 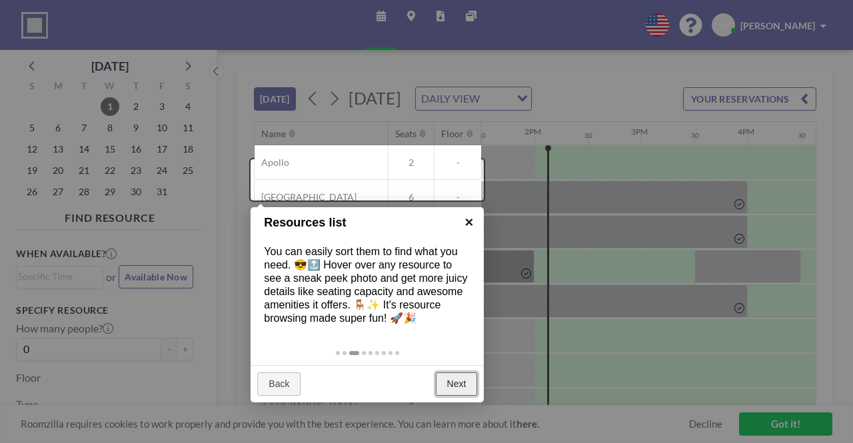 I want to click on span: Apollo, so click(x=272, y=163).